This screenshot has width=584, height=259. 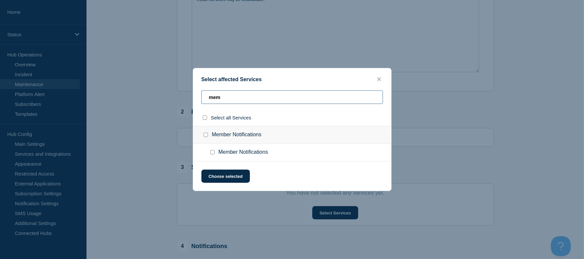 I want to click on div: Member Notifications, so click(x=292, y=135).